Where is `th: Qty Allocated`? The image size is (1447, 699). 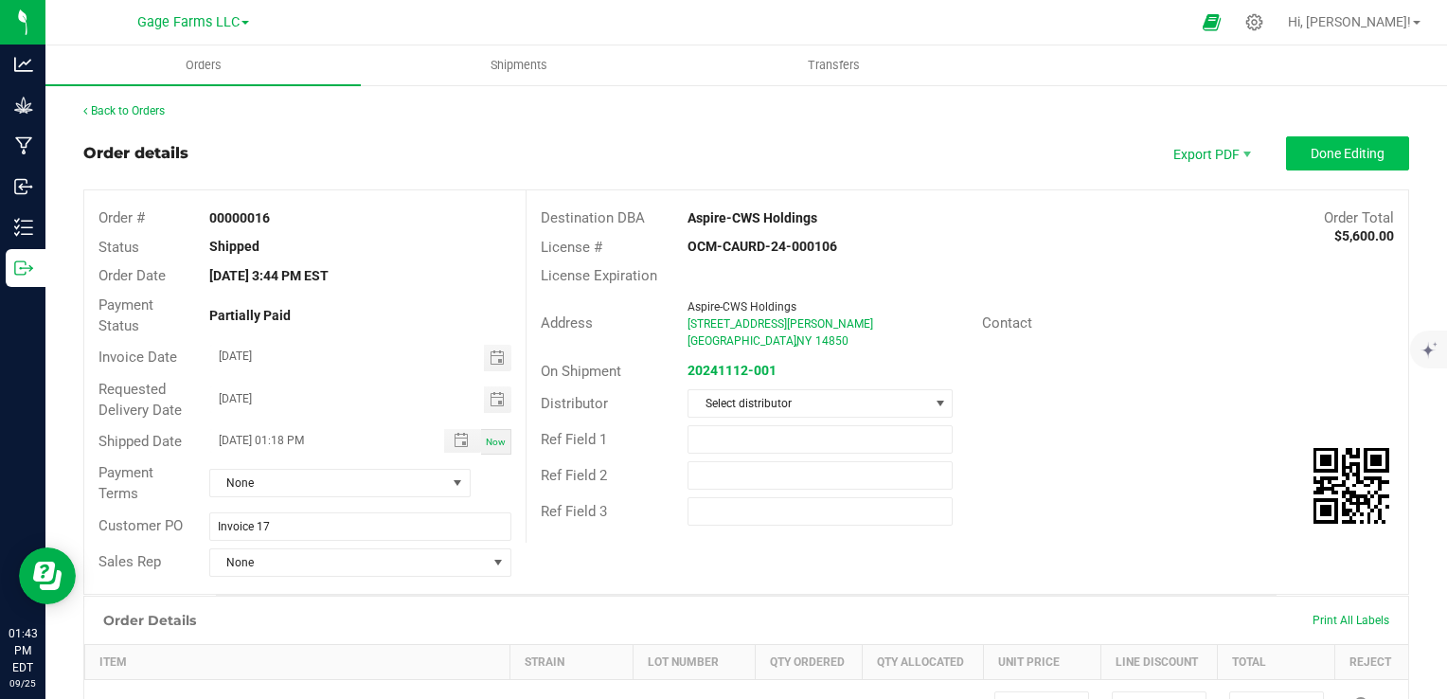
th: Qty Allocated is located at coordinates (923, 661).